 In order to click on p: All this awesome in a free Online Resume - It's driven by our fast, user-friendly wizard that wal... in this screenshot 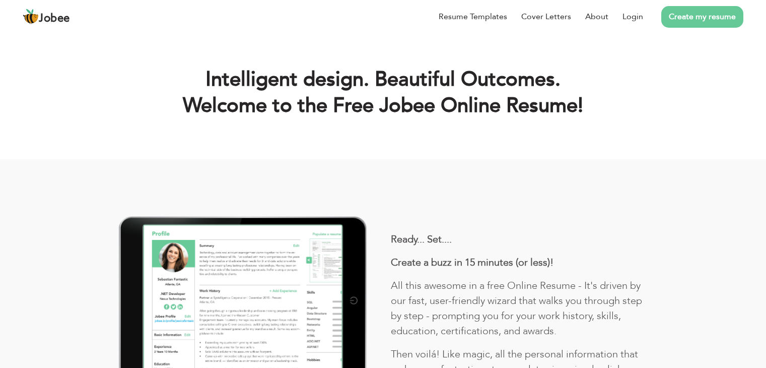, I will do `click(519, 308)`.